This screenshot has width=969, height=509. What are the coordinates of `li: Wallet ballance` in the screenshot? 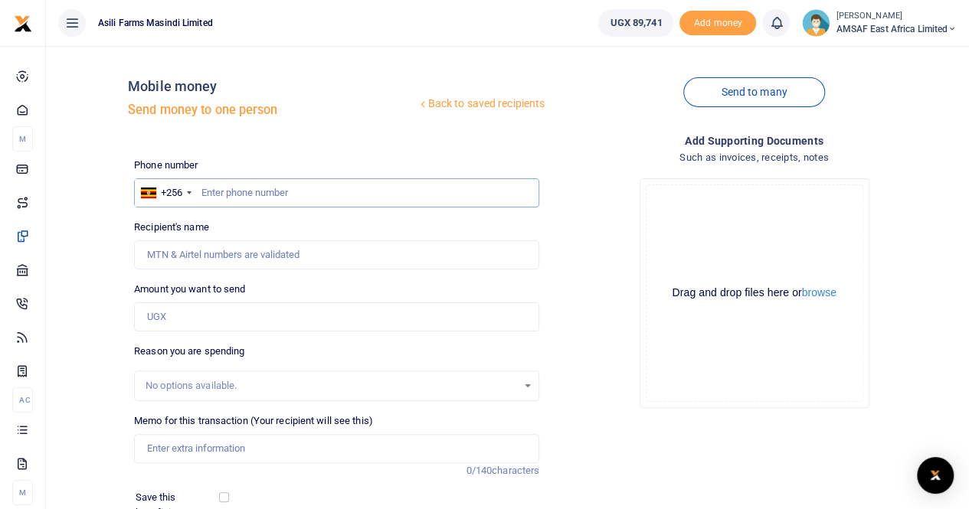 It's located at (636, 23).